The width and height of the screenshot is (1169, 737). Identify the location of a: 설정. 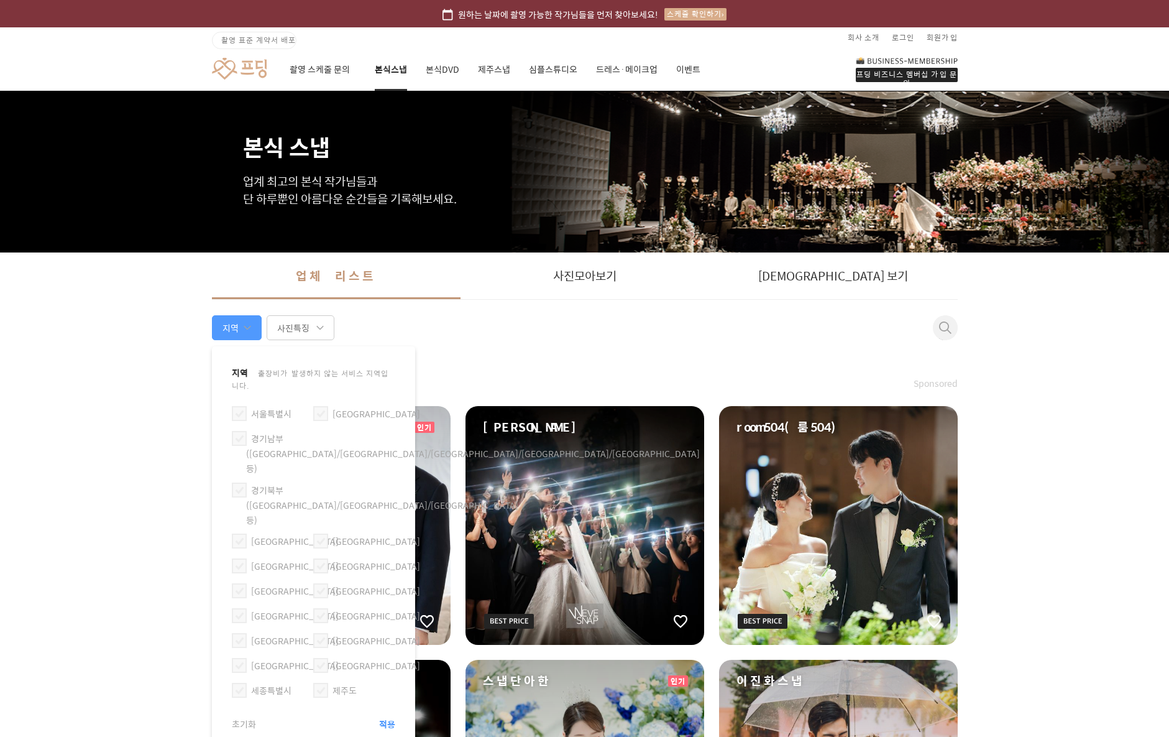
(200, 410).